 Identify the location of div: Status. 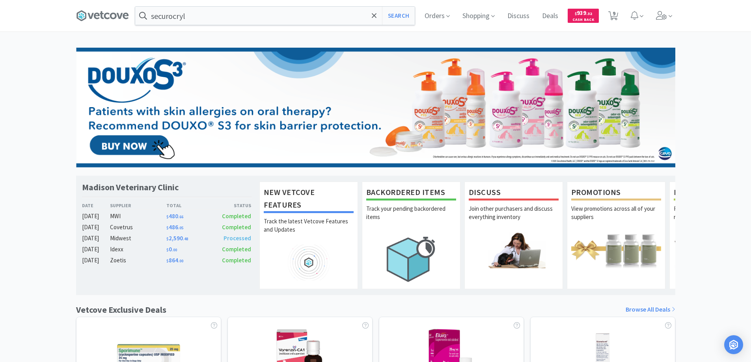
(230, 205).